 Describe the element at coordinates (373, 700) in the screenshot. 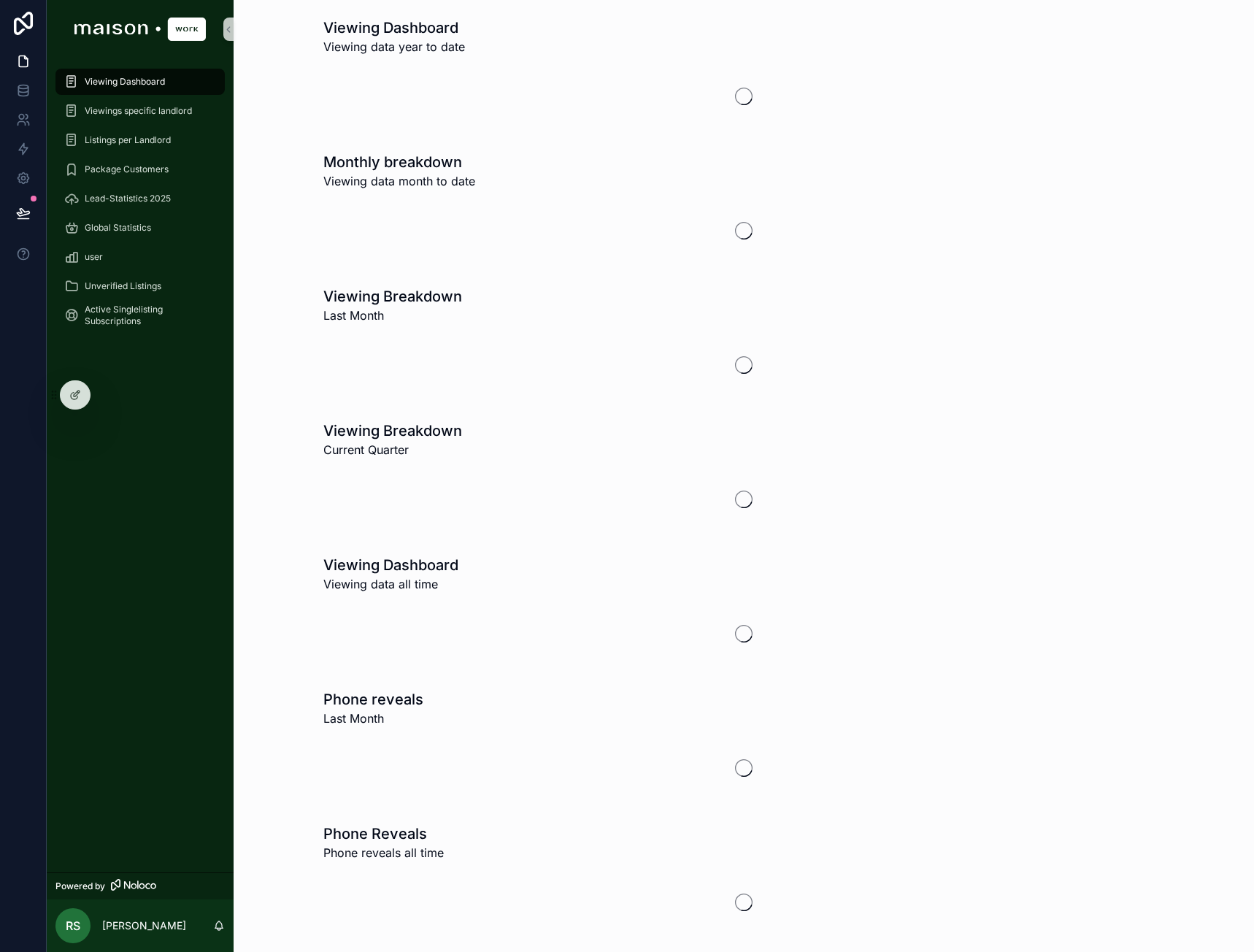

I see `h1: Phone reveals` at that location.